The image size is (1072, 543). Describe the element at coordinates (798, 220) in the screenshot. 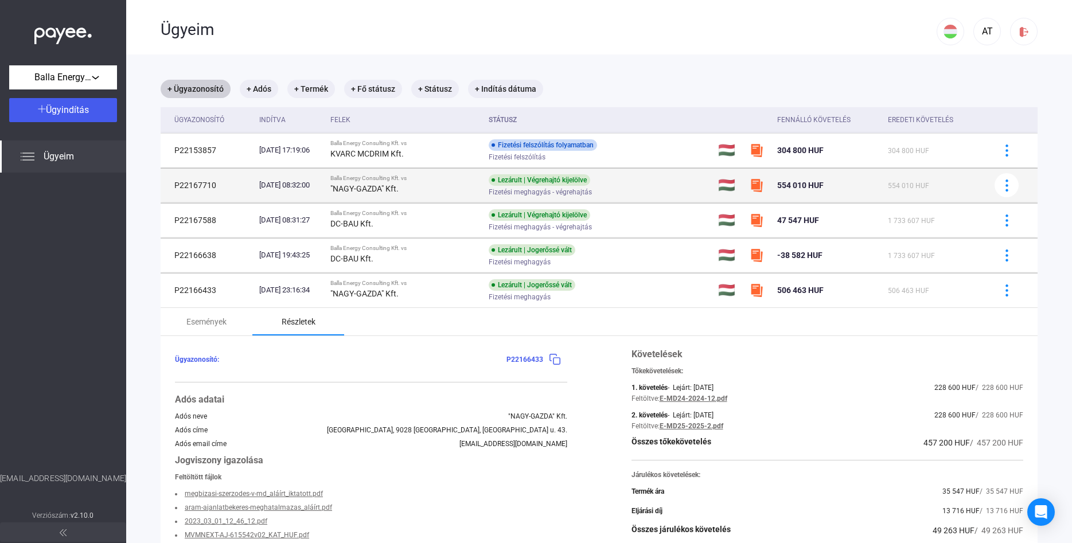

I see `span: 47 547 HUF` at that location.